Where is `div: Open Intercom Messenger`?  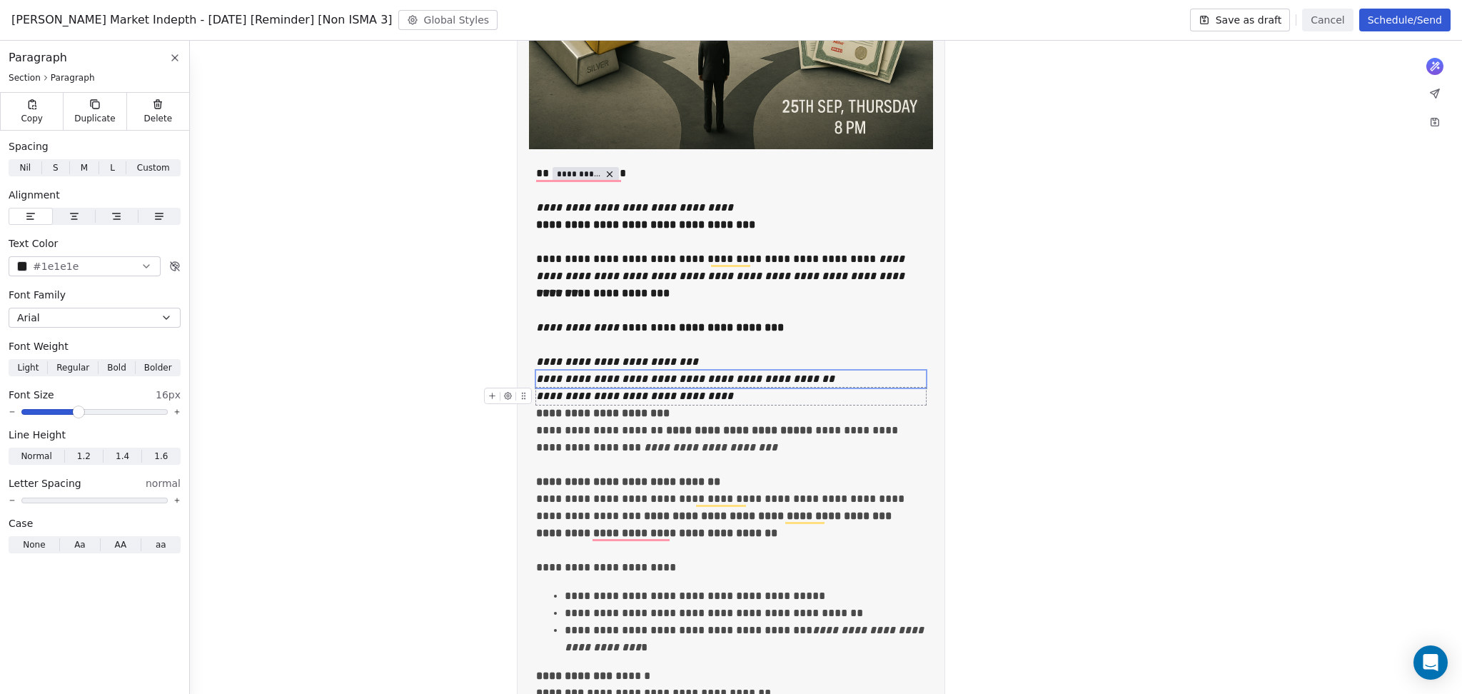 div: Open Intercom Messenger is located at coordinates (1430, 662).